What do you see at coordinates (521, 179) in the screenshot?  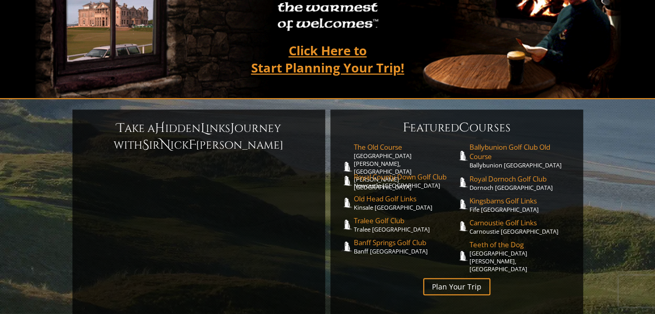 I see `span: Royal Dornoch Golf Club` at bounding box center [521, 179].